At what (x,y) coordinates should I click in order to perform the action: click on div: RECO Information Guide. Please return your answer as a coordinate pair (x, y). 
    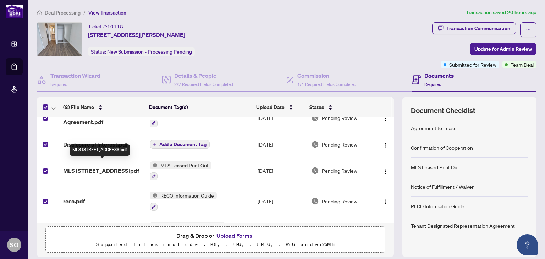
    Looking at the image, I should click on (438, 206).